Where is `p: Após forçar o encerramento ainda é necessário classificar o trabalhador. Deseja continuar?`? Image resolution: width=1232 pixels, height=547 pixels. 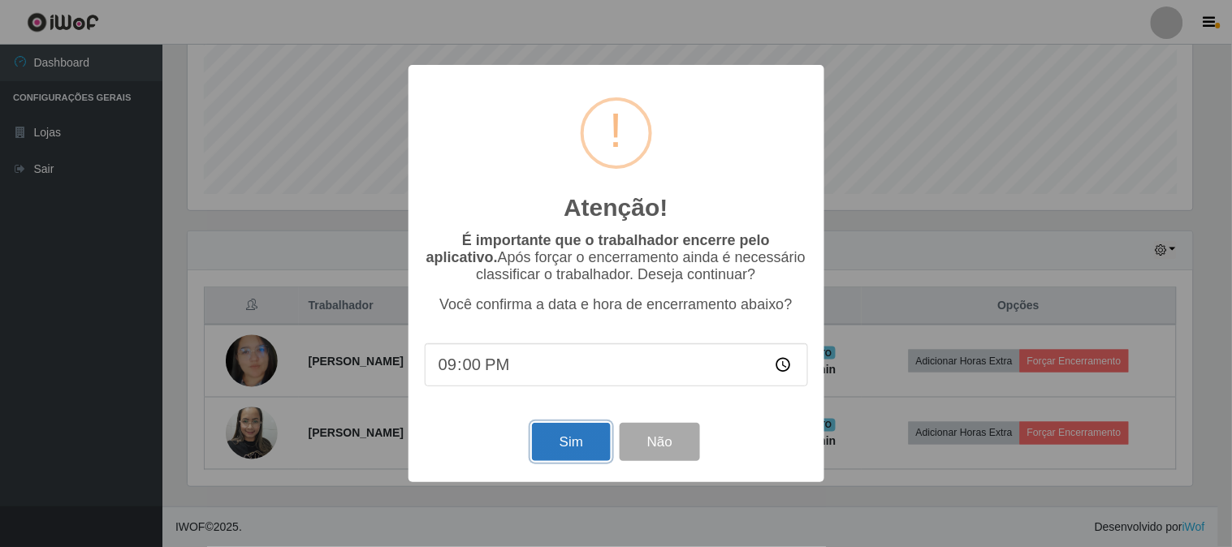
p: Após forçar o encerramento ainda é necessário classificar o trabalhador. Deseja continuar? is located at coordinates (616, 257).